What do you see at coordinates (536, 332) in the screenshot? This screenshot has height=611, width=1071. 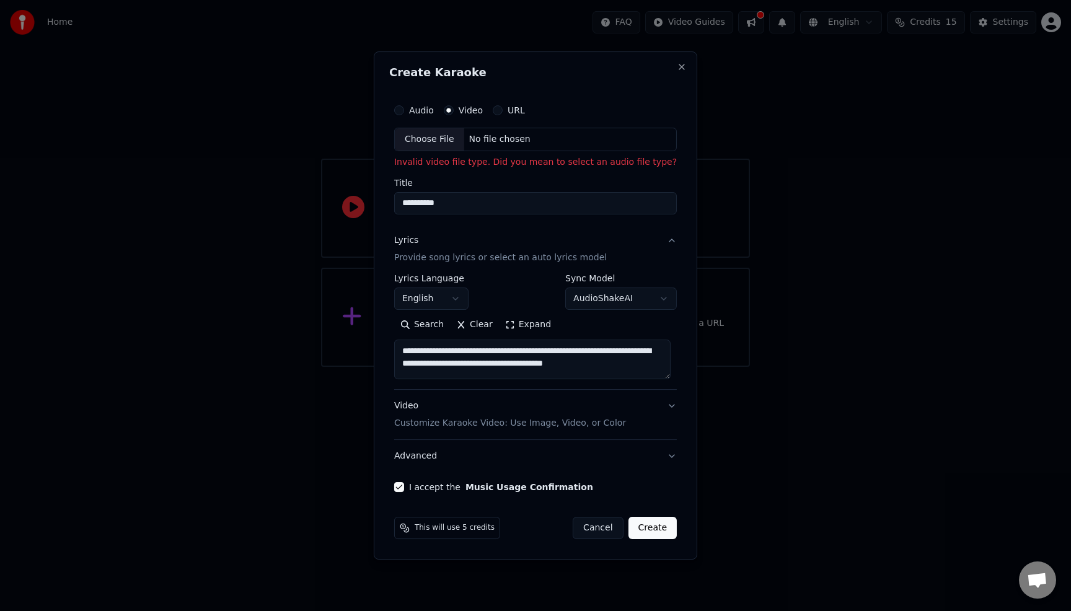 I see `div: LyricsProvide song lyrics or select an auto lyrics model` at bounding box center [536, 332].